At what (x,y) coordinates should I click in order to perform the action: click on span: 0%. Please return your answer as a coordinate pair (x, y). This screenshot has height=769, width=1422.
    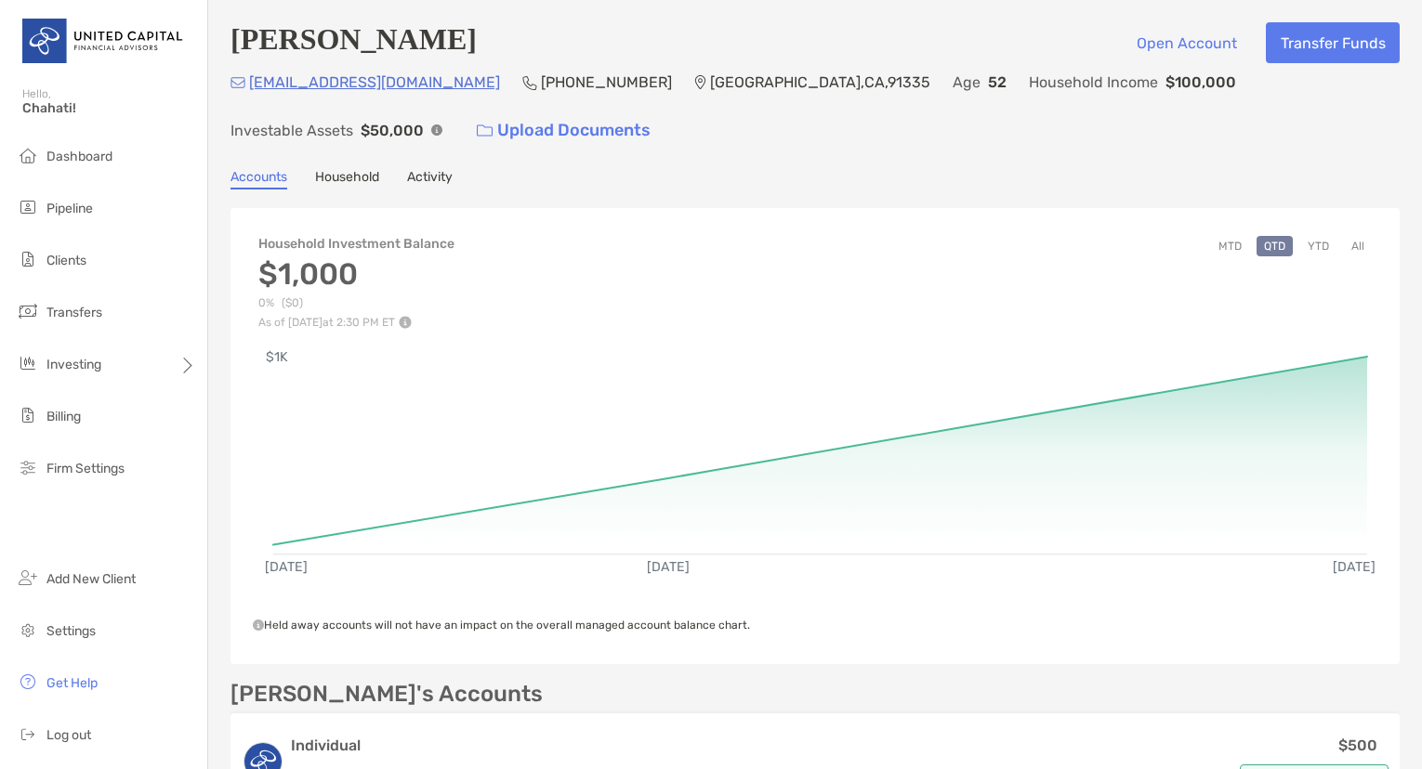
    Looking at the image, I should click on (266, 303).